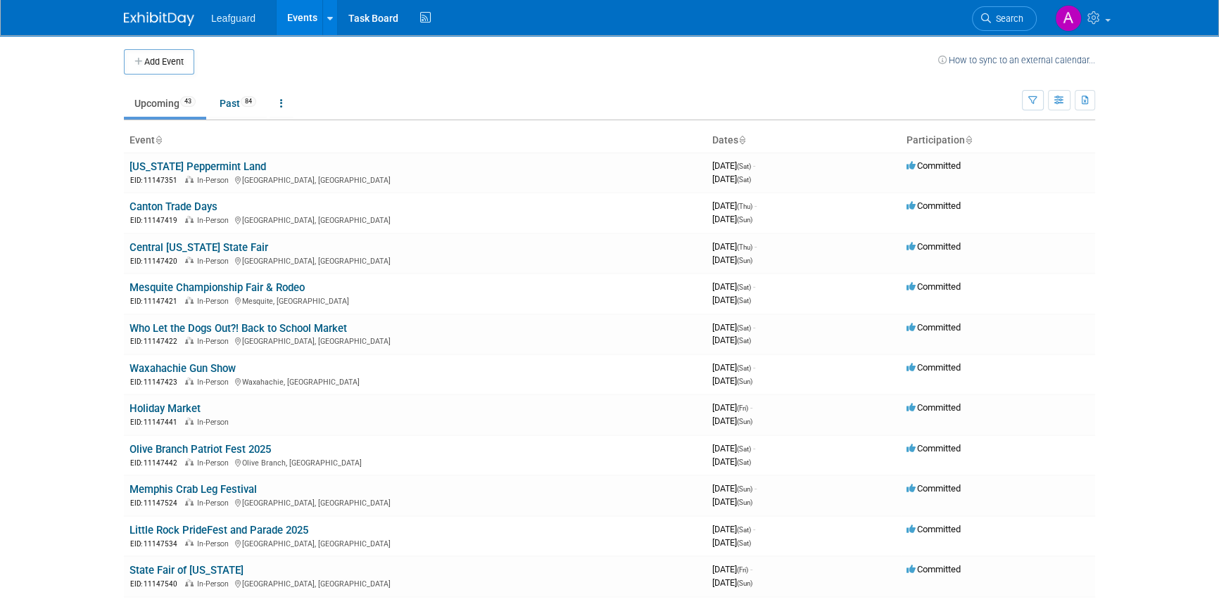 The image size is (1219, 604). Describe the element at coordinates (156, 180) in the screenshot. I see `span: EID: 11147351` at that location.